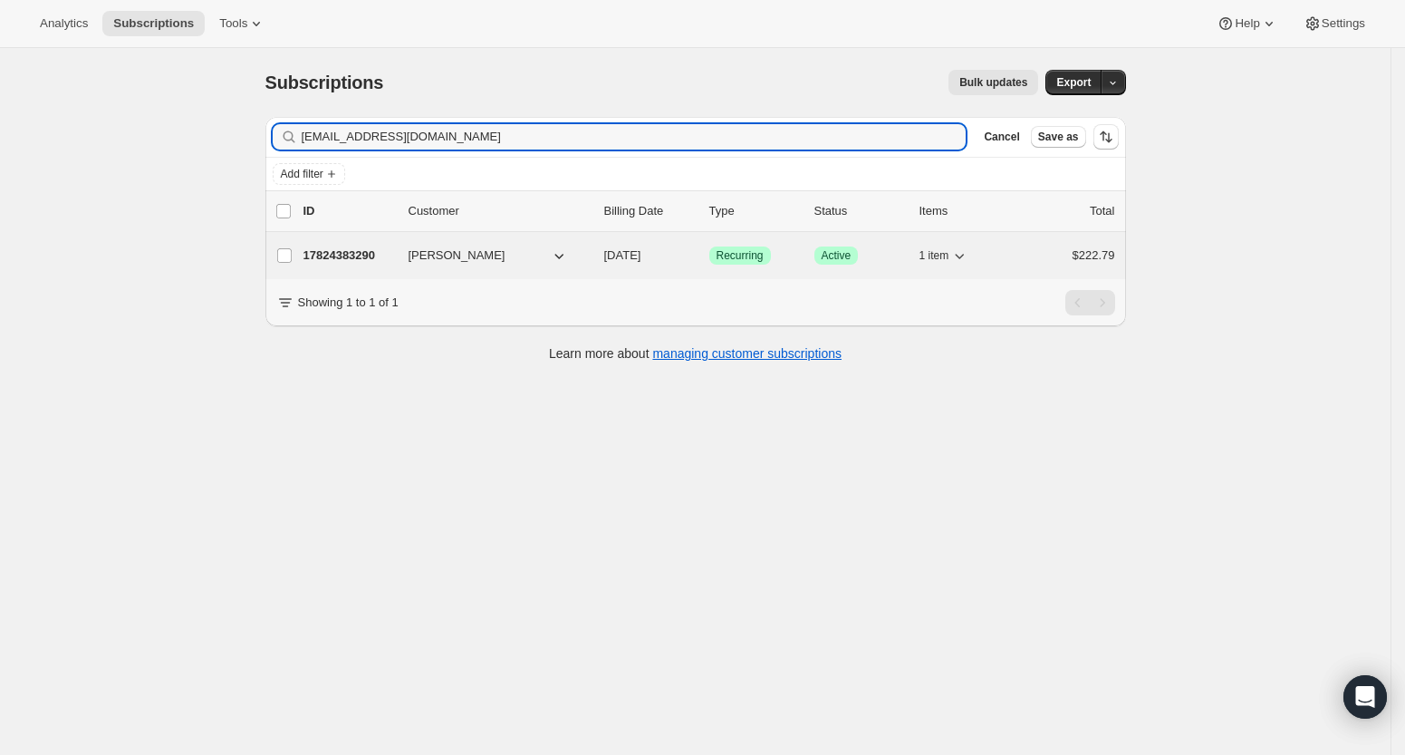 The height and width of the screenshot is (755, 1405). What do you see at coordinates (1335, 24) in the screenshot?
I see `button: Settings` at bounding box center [1335, 24].